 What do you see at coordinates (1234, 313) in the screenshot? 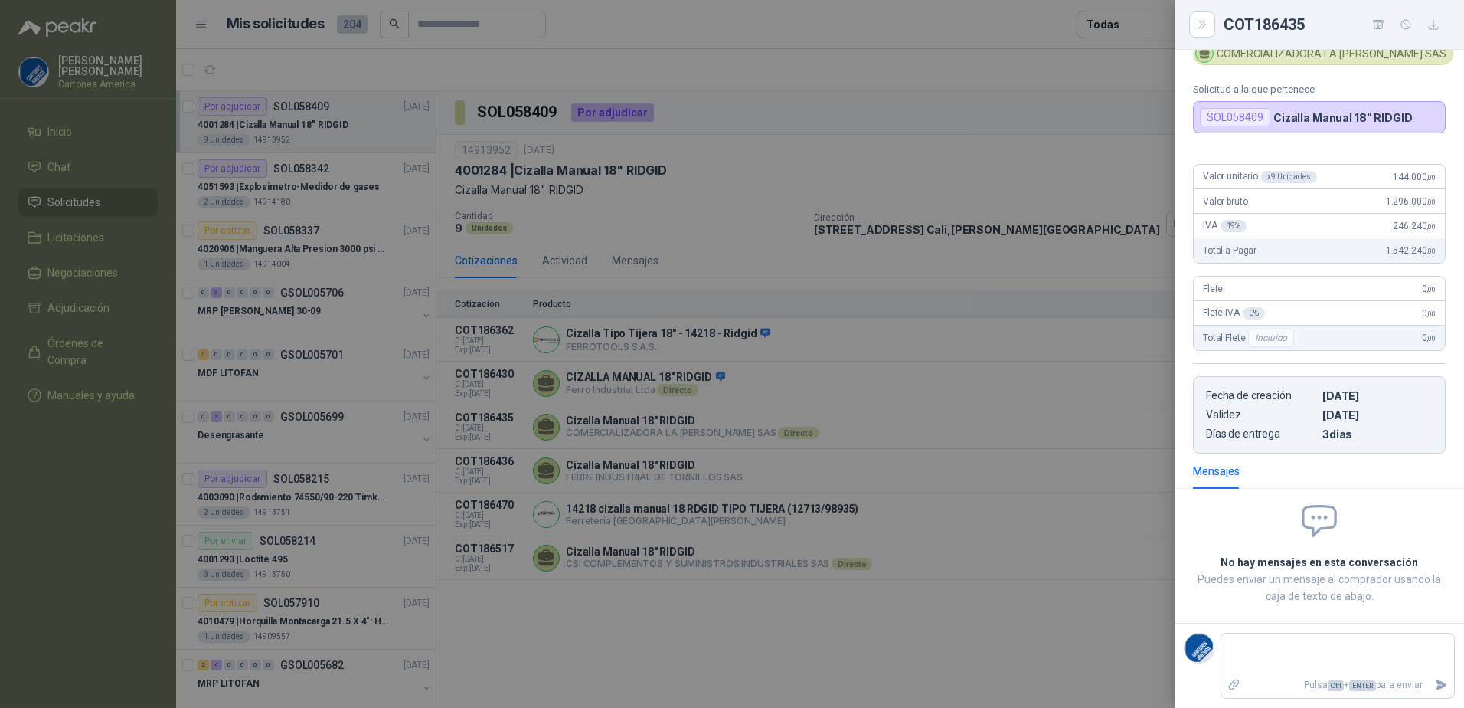
I see `span: Flete IVA` at bounding box center [1234, 313].